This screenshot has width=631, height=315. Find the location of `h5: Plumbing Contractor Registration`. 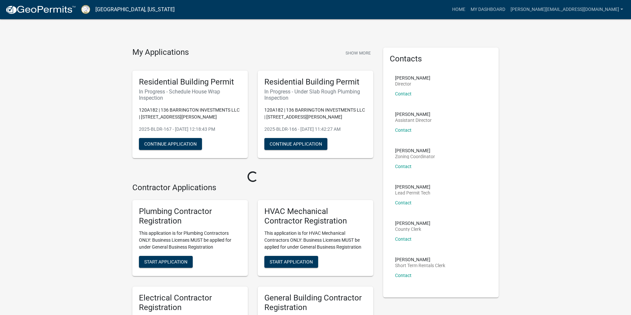

h5: Plumbing Contractor Registration is located at coordinates (190, 216).